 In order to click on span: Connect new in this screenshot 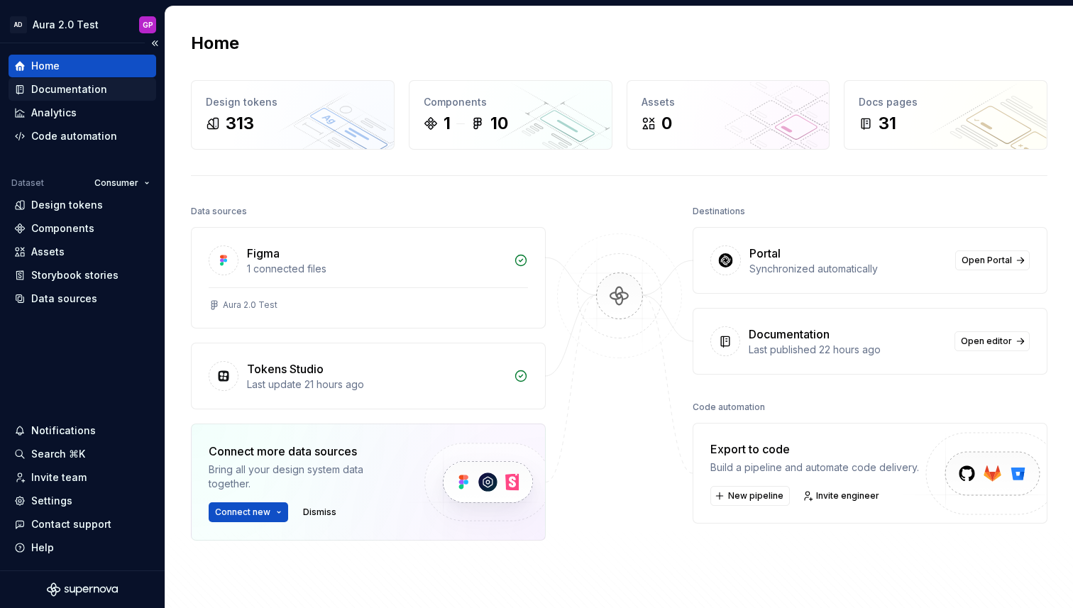, I will do `click(243, 512)`.